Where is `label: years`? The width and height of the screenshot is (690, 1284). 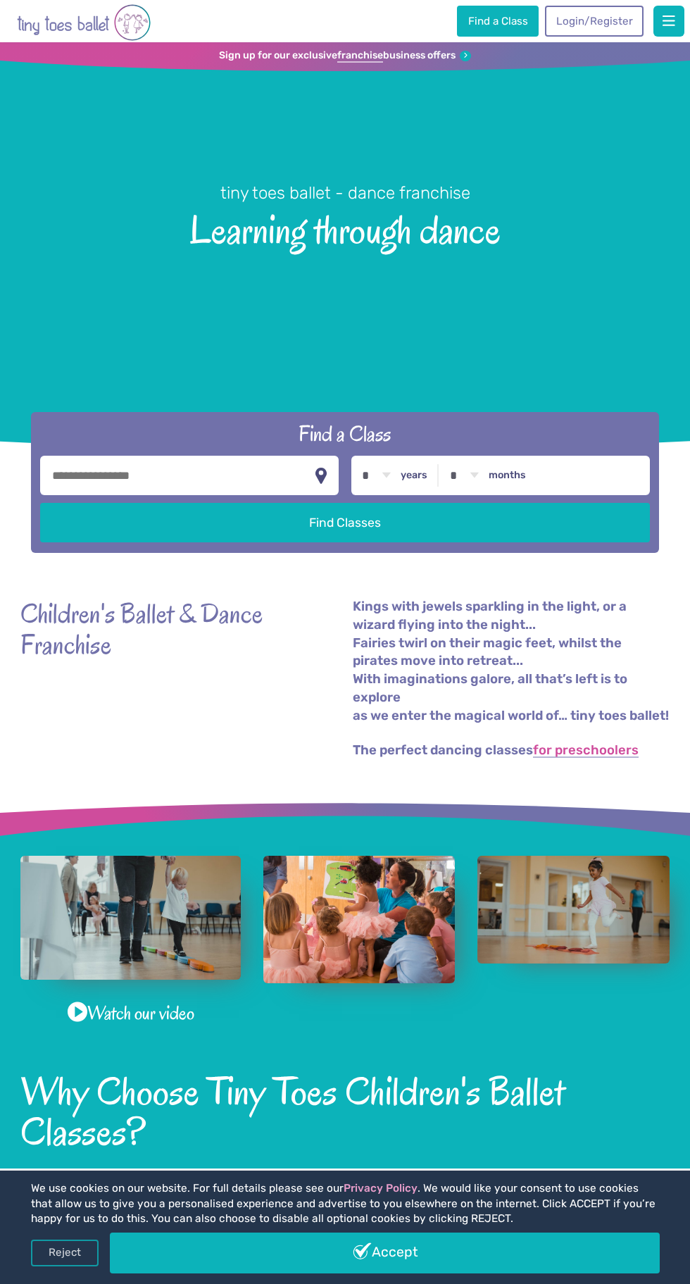 label: years is located at coordinates (414, 476).